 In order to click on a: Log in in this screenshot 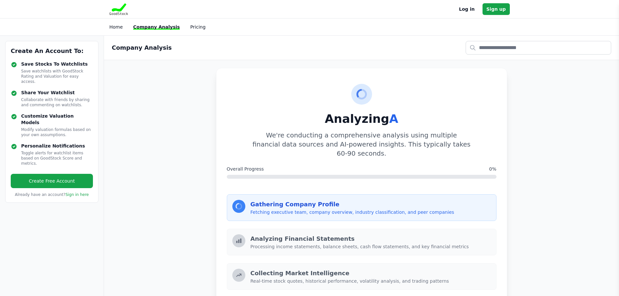, I will do `click(467, 9)`.